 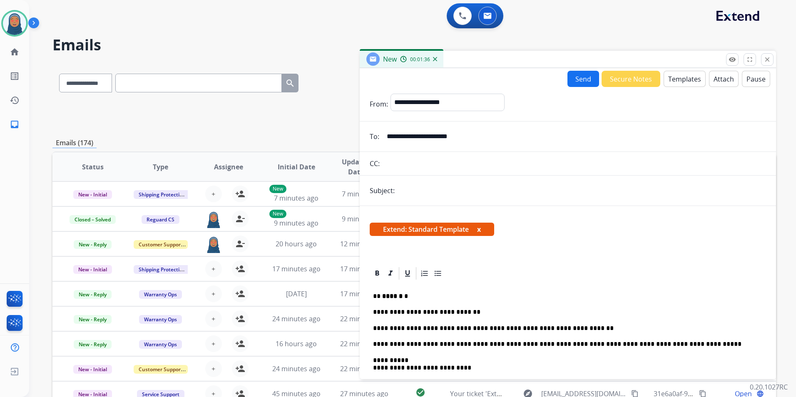 What do you see at coordinates (768, 387) in the screenshot?
I see `p: 0.20.1027RC` at bounding box center [768, 387].